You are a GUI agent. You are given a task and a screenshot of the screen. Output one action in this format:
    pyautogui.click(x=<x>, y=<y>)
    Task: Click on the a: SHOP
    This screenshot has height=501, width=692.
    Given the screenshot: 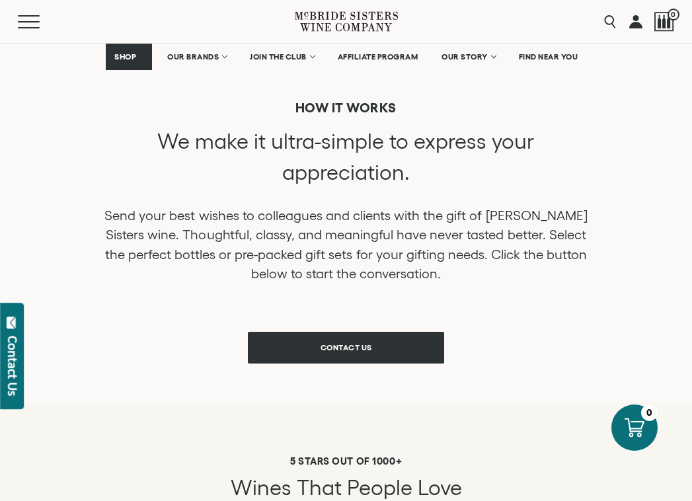 What is the action you would take?
    pyautogui.click(x=129, y=57)
    